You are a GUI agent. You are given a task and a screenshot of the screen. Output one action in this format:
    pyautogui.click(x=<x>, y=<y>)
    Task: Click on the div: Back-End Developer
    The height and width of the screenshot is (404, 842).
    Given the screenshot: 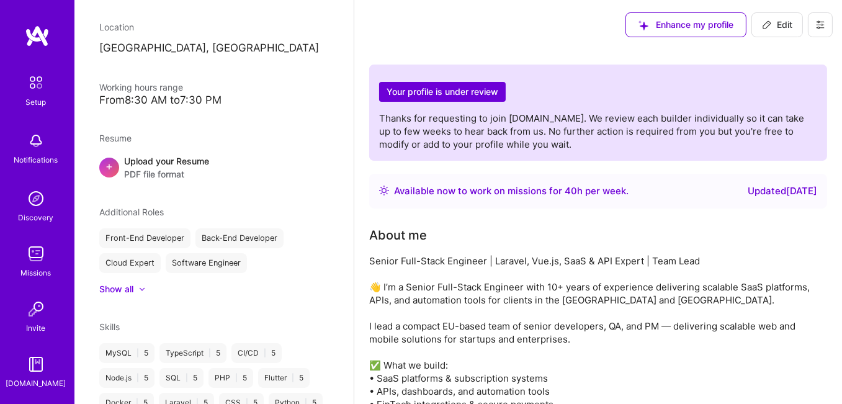 What is the action you would take?
    pyautogui.click(x=240, y=238)
    